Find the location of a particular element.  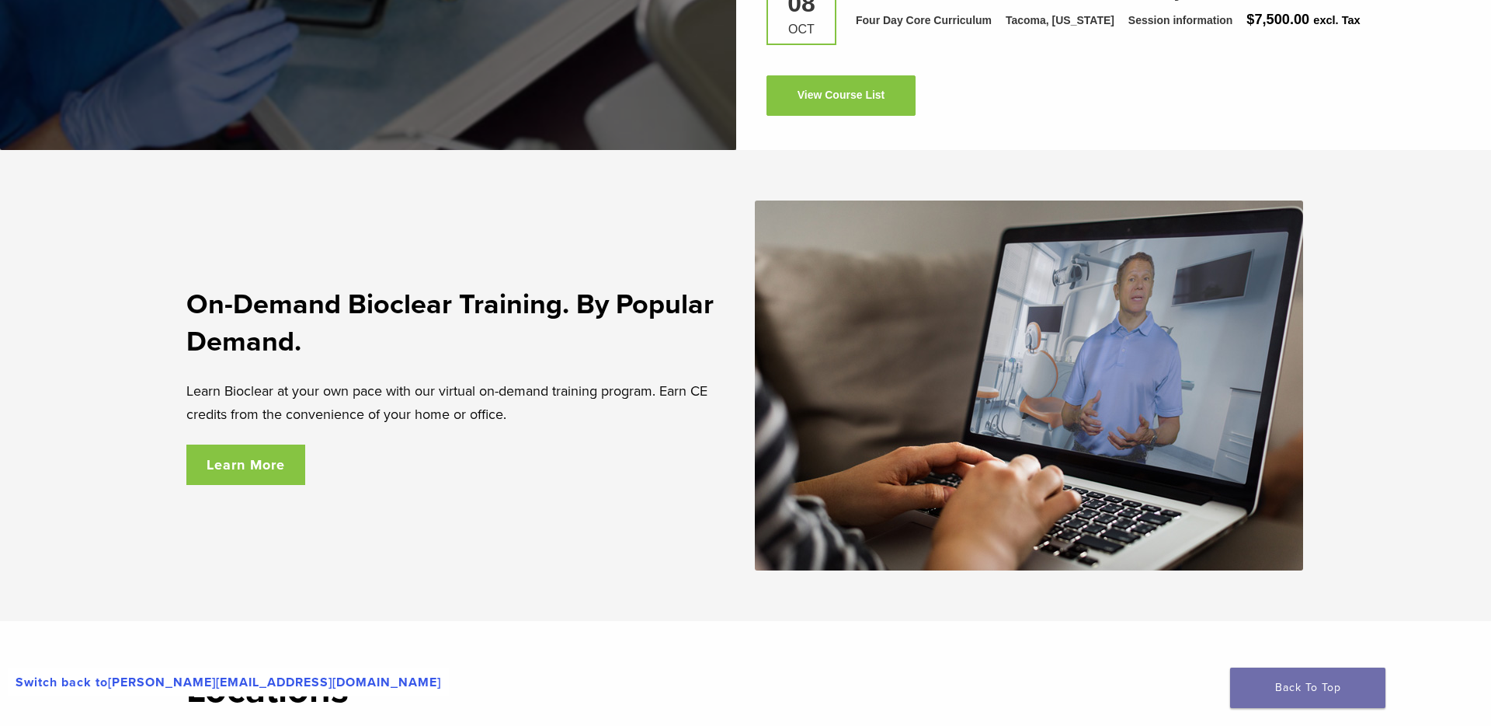

span: $7,500.00 is located at coordinates (1278, 19).